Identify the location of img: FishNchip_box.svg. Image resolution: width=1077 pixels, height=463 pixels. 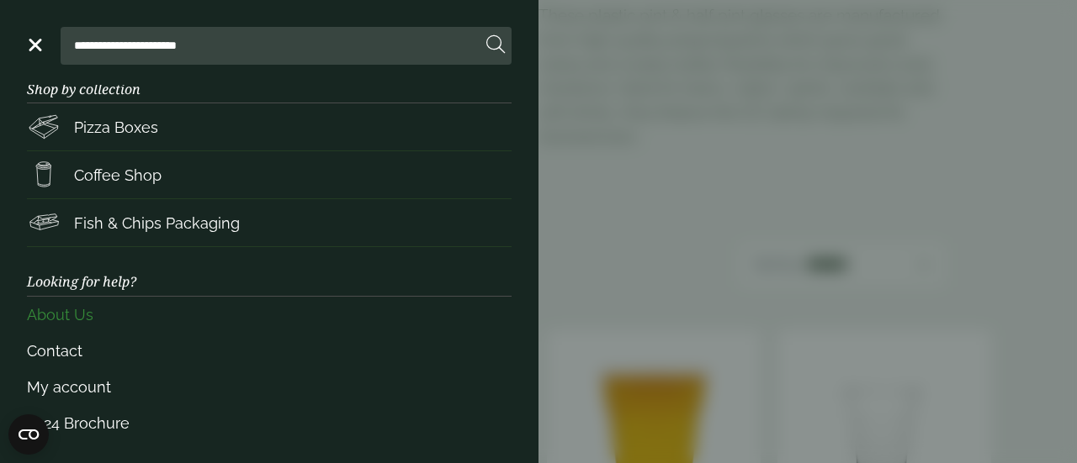
(44, 223).